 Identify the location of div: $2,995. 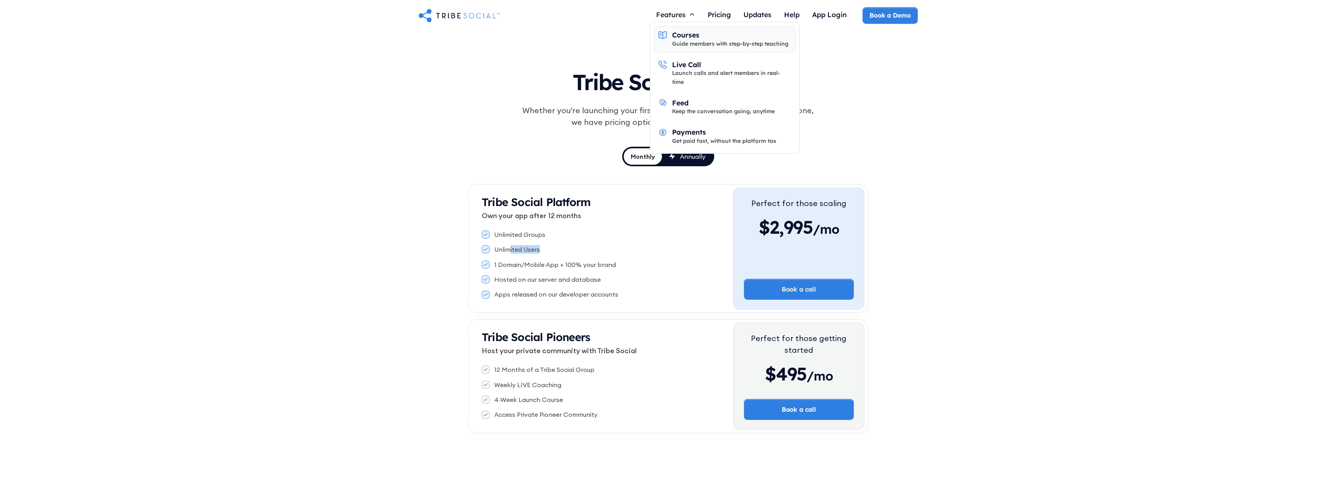
(799, 227).